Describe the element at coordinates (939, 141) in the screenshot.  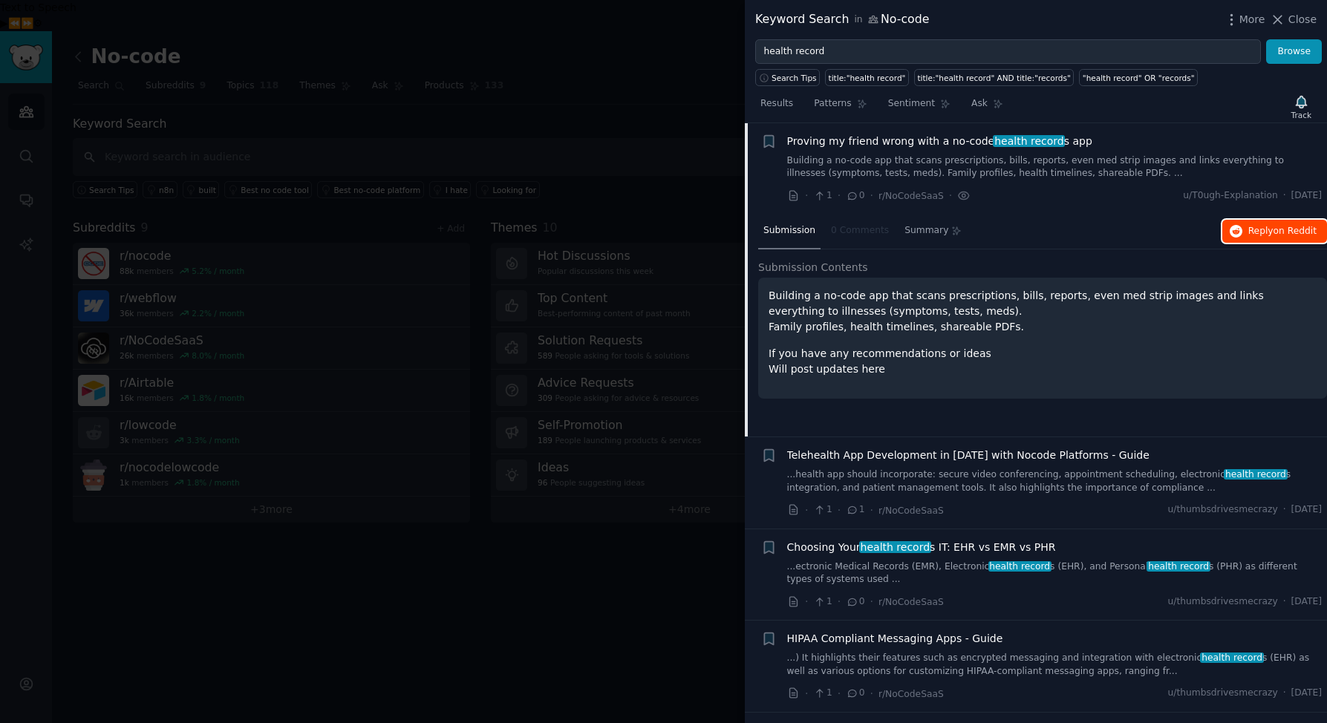
I see `span: Proving my friend wrong with a no-code s app` at that location.